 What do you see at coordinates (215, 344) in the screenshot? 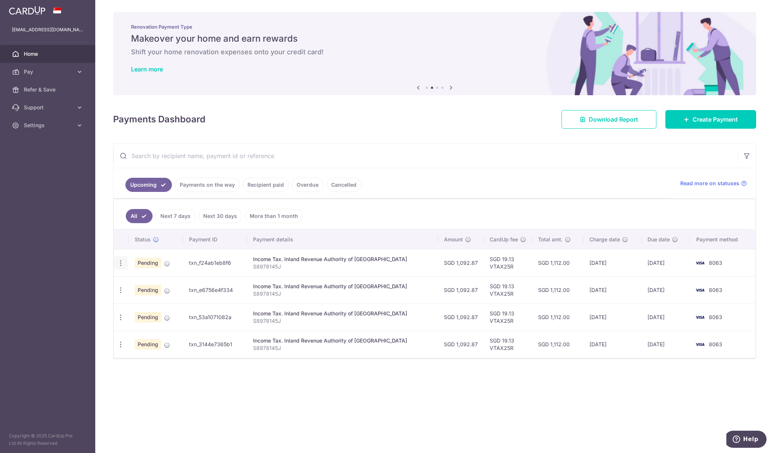
I see `td: txn_3144e7365b1` at bounding box center [215, 344].